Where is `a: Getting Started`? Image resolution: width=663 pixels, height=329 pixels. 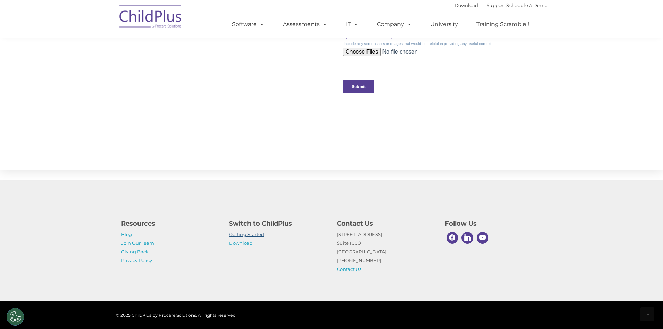 a: Getting Started is located at coordinates (246, 234).